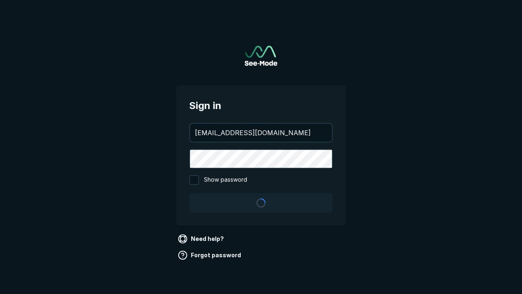 The image size is (522, 294). Describe the element at coordinates (261, 106) in the screenshot. I see `span: Sign in` at that location.